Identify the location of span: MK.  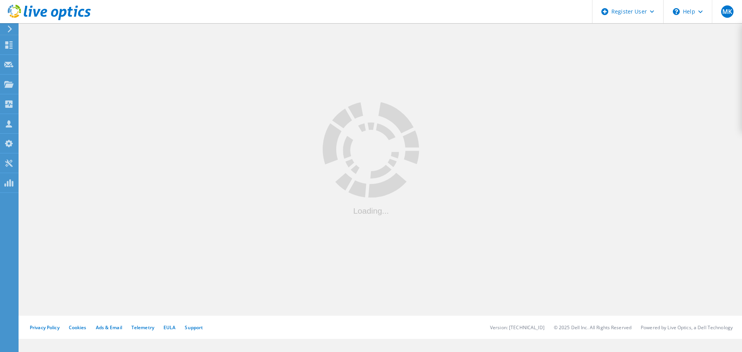
(727, 12).